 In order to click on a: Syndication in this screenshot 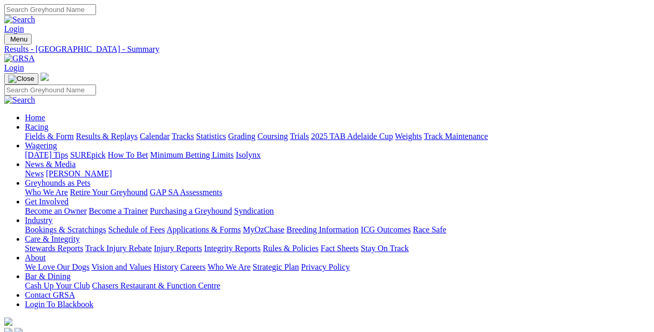, I will do `click(254, 211)`.